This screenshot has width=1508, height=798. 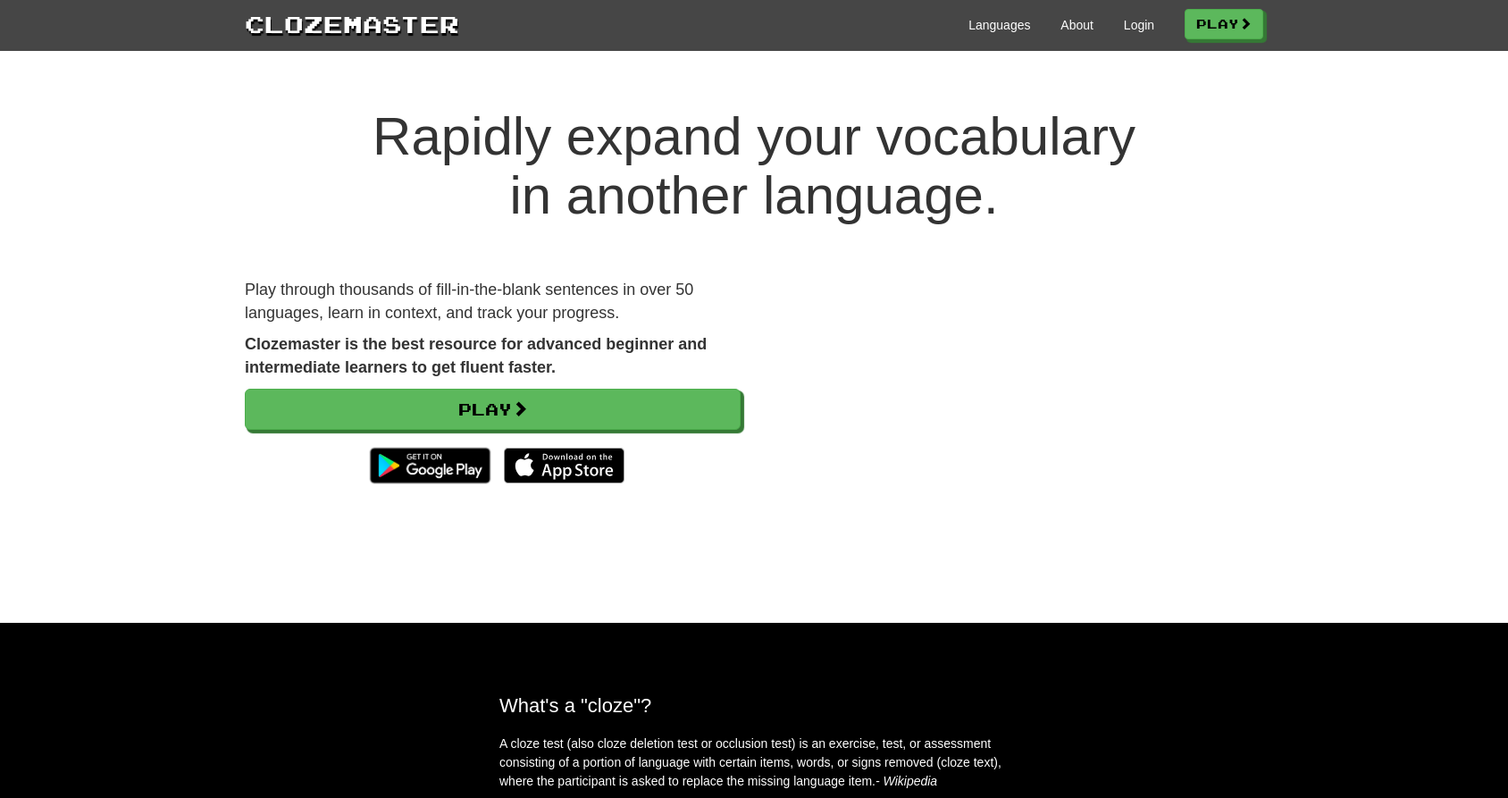 What do you see at coordinates (999, 25) in the screenshot?
I see `a: Languages` at bounding box center [999, 25].